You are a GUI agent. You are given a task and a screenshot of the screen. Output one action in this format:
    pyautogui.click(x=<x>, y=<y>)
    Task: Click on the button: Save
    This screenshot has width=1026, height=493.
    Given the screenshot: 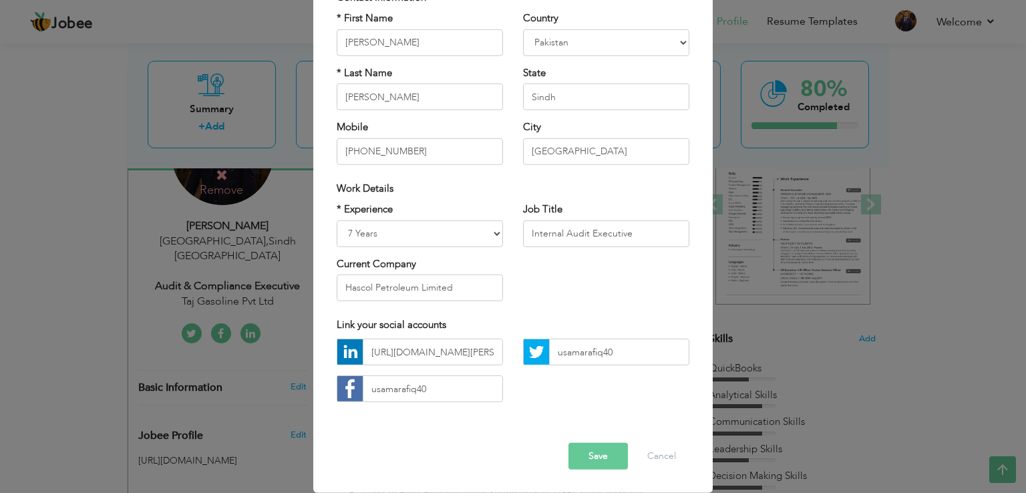 What is the action you would take?
    pyautogui.click(x=598, y=456)
    